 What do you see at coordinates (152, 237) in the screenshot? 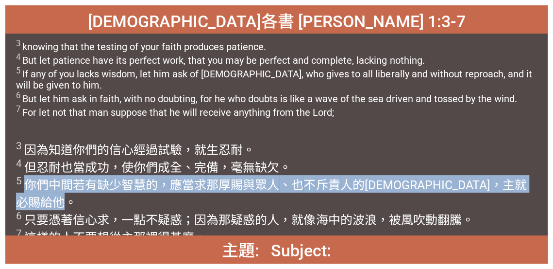
I see `wg3361: 想` at bounding box center [152, 237].